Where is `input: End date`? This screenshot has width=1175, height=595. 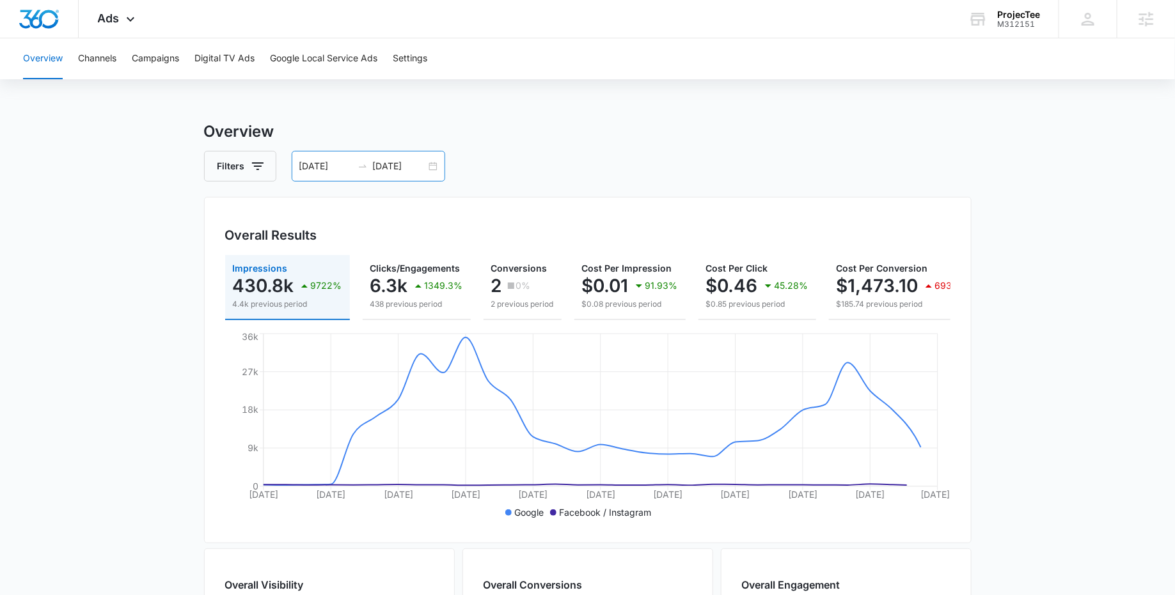 input: End date is located at coordinates (399, 166).